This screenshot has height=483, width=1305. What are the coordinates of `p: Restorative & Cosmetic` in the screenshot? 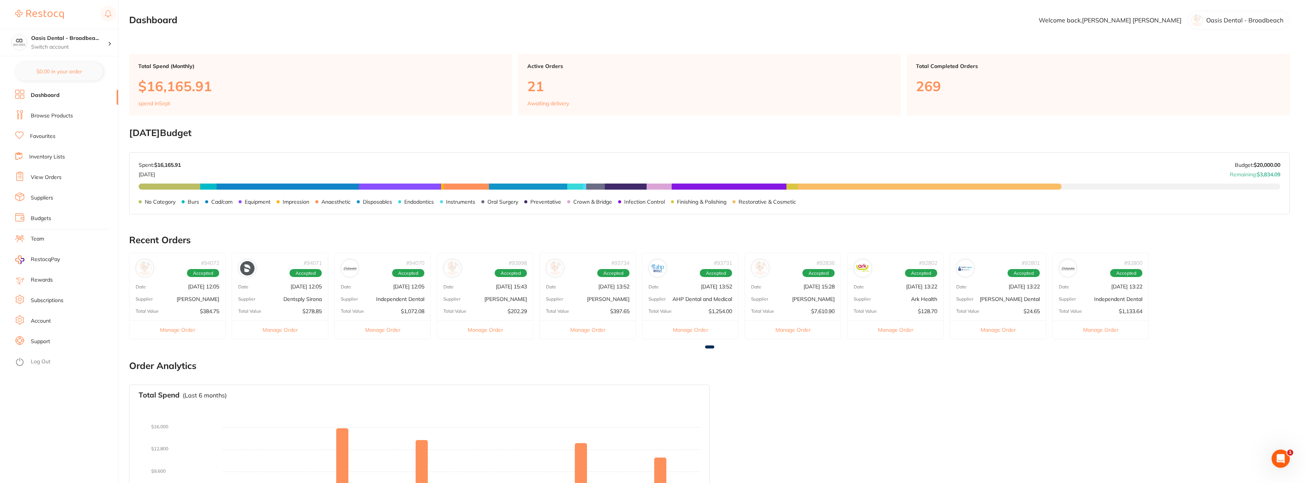 It's located at (767, 202).